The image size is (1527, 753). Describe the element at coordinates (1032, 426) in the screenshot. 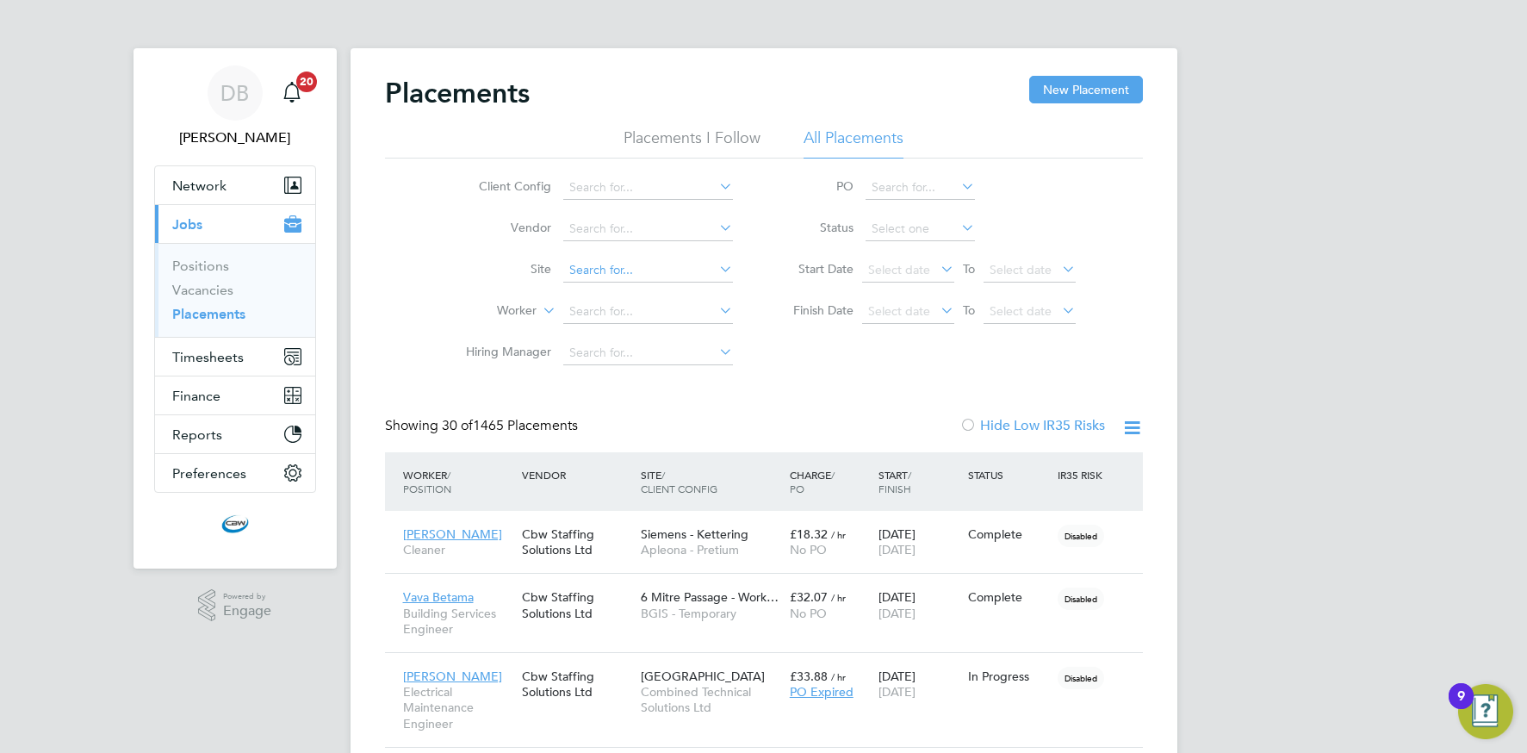

I see `label: Hide Low IR35 Risks` at that location.